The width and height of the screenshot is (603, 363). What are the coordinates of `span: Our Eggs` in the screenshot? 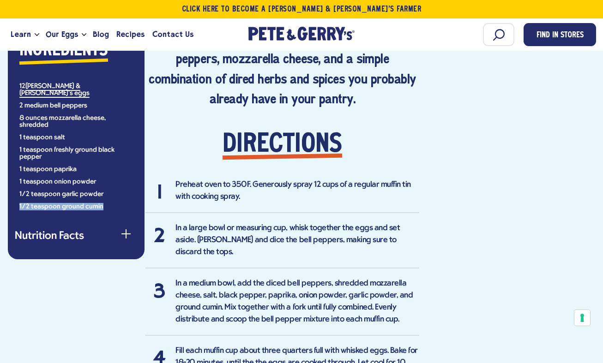 It's located at (62, 34).